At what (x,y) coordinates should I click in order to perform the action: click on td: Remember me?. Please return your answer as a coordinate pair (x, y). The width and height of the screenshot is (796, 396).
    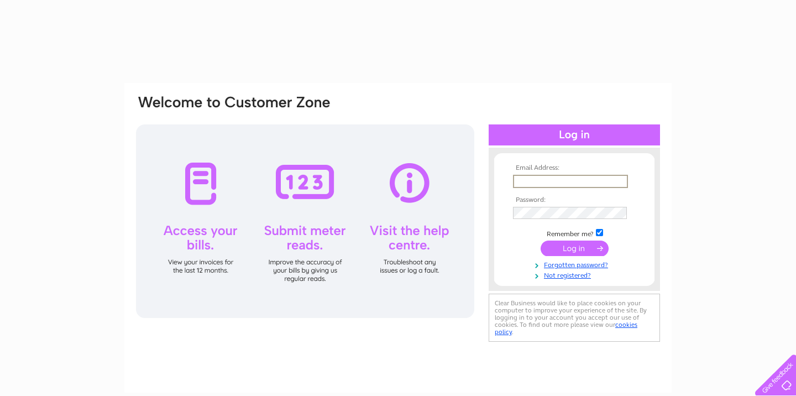
    Looking at the image, I should click on (575, 233).